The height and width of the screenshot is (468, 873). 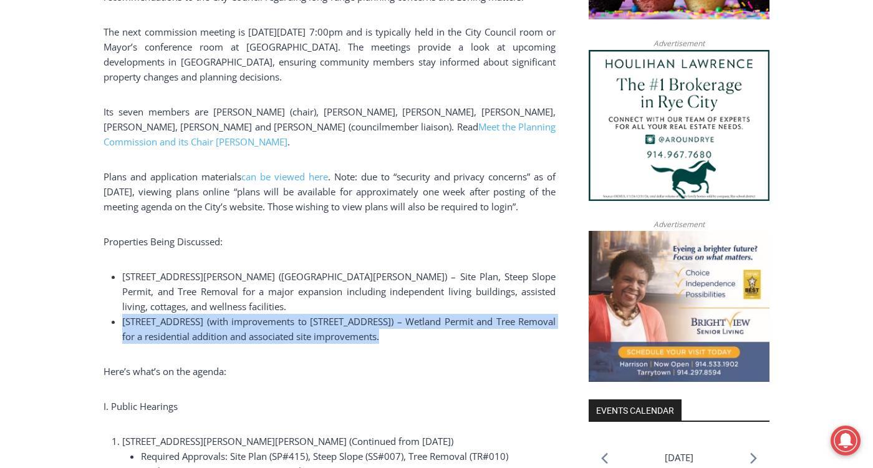 I want to click on a: Houlihan Lawrence The #1 Brokerage in Rye City, so click(x=679, y=125).